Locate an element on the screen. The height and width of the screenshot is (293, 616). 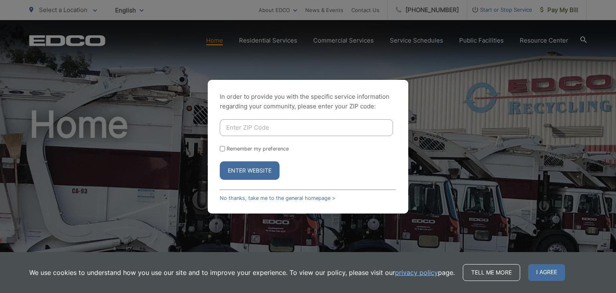
button: Enter Website is located at coordinates (249, 170).